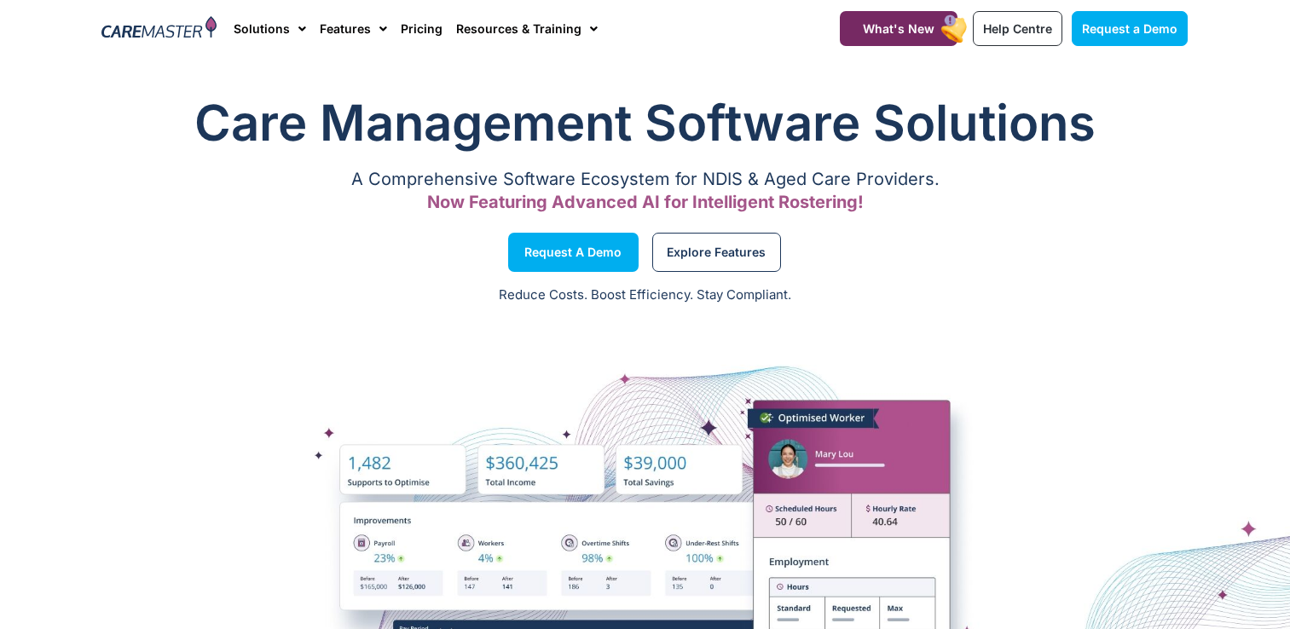  What do you see at coordinates (1017, 28) in the screenshot?
I see `a: Help Centre` at bounding box center [1017, 28].